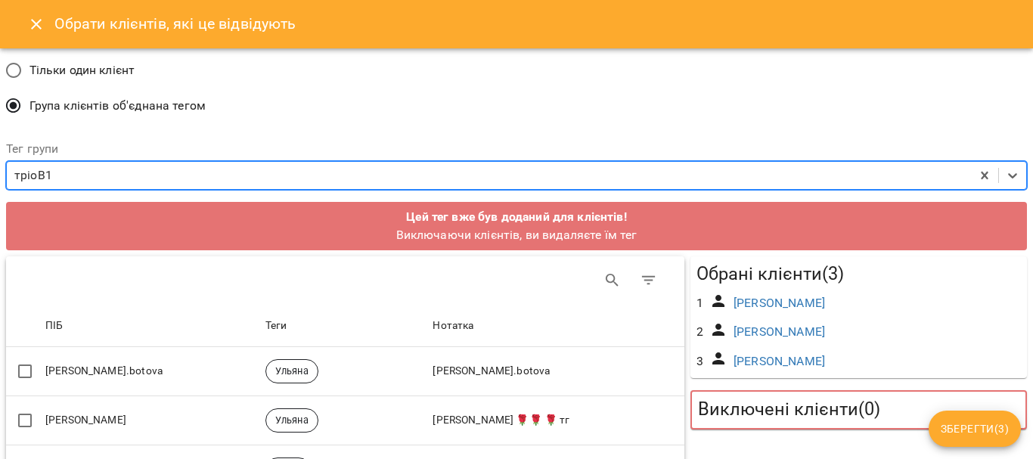 The width and height of the screenshot is (1033, 459). I want to click on div: Теги, so click(276, 326).